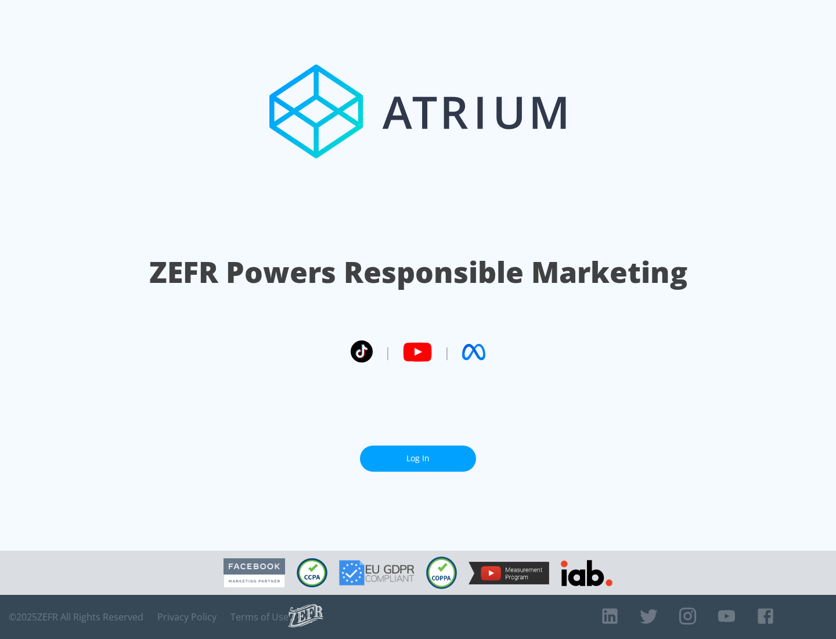 The image size is (836, 639). Describe the element at coordinates (418, 272) in the screenshot. I see `h1: ZEFR Powers Responsible Marketing` at that location.